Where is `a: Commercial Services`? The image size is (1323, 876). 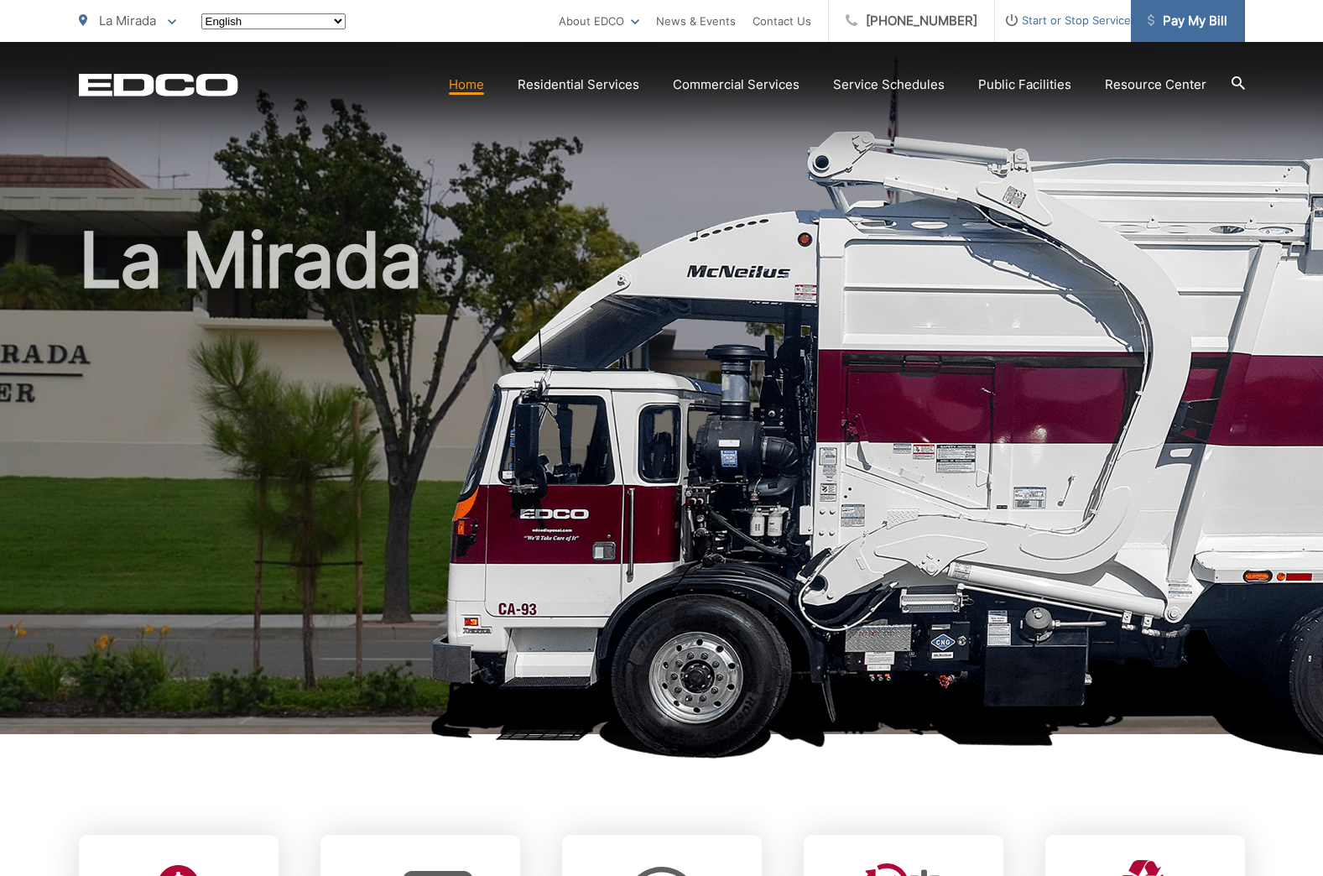 a: Commercial Services is located at coordinates (736, 85).